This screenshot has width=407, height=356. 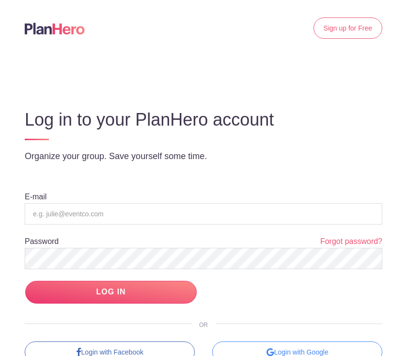 I want to click on span: OR, so click(x=203, y=325).